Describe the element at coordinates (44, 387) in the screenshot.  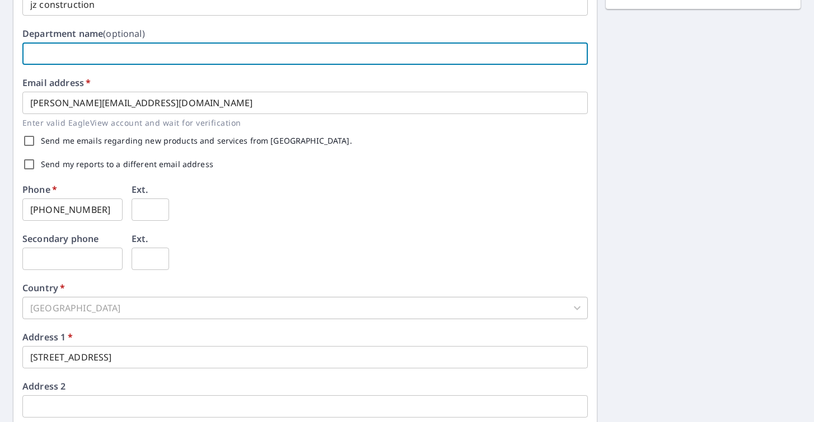
I see `label: Address 2` at that location.